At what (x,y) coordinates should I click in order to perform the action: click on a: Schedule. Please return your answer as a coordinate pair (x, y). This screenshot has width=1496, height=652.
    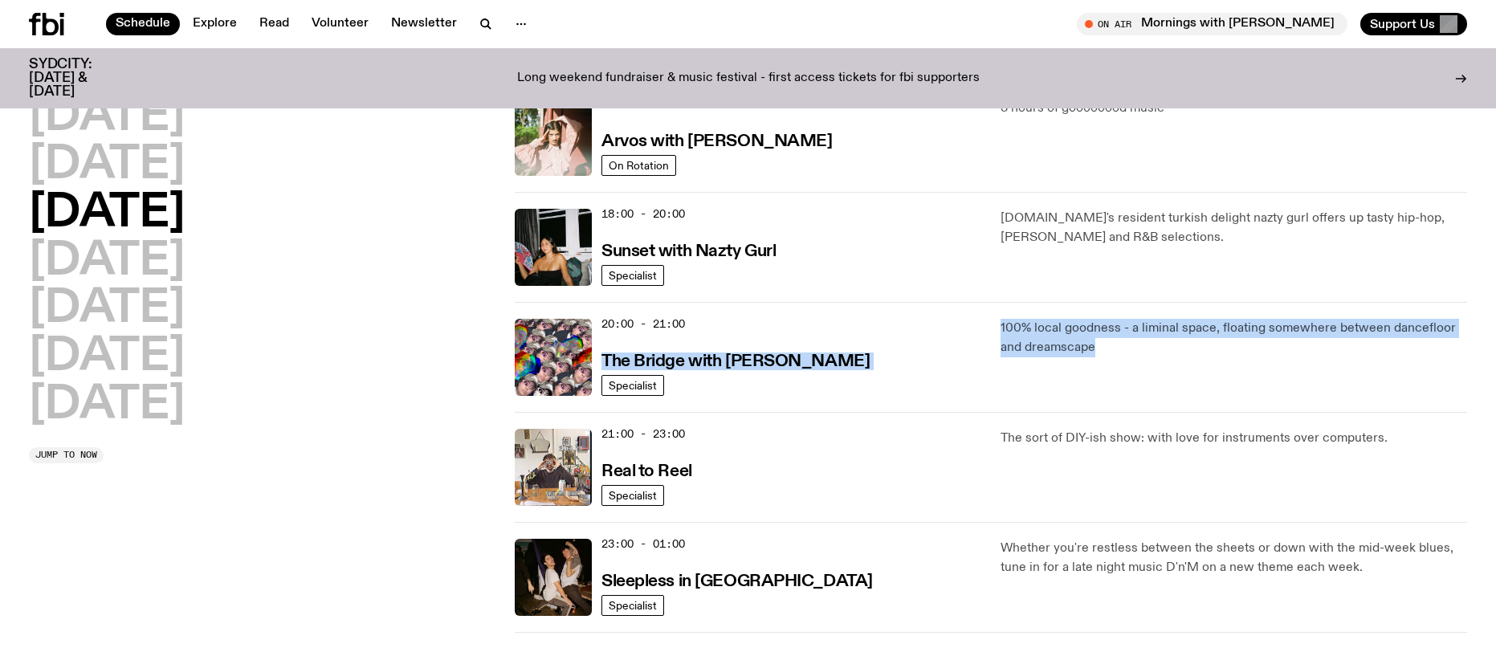
    Looking at the image, I should click on (143, 24).